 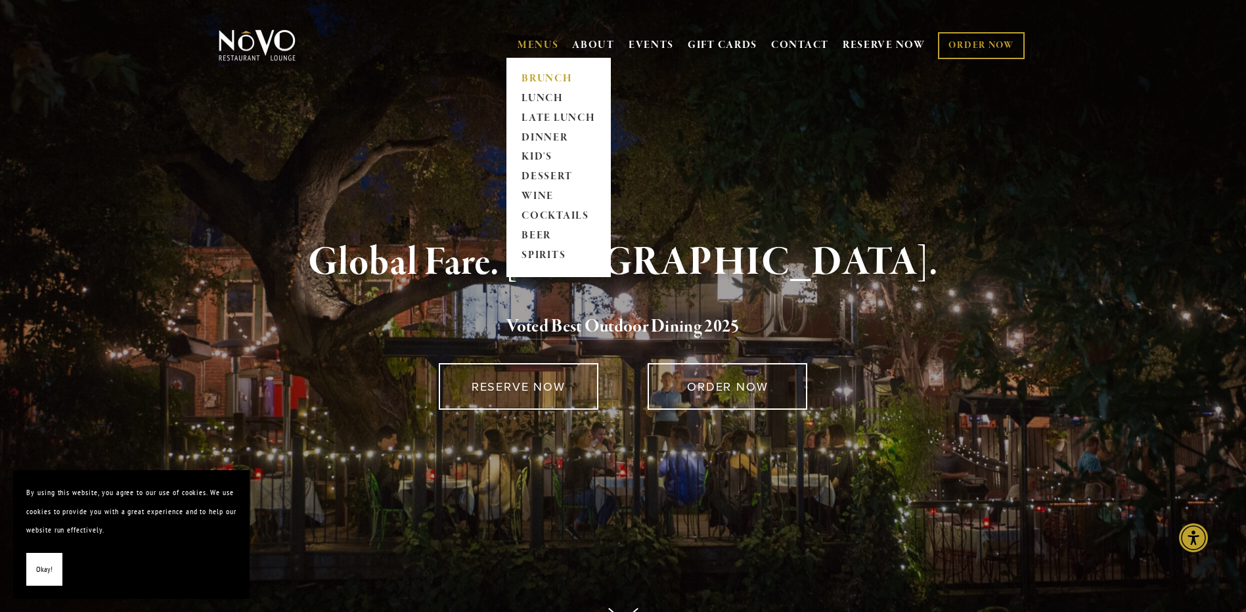 What do you see at coordinates (558, 79) in the screenshot?
I see `a: BRUNCH` at bounding box center [558, 79].